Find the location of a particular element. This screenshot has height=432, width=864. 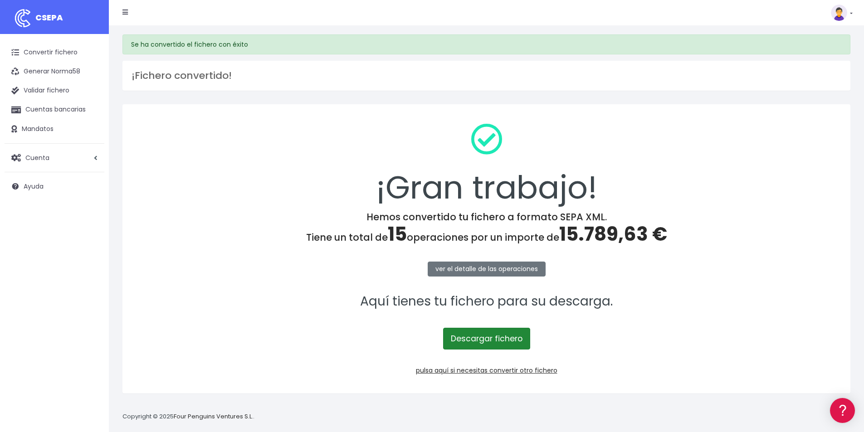

a: Problemas habituales is located at coordinates (91, 136).